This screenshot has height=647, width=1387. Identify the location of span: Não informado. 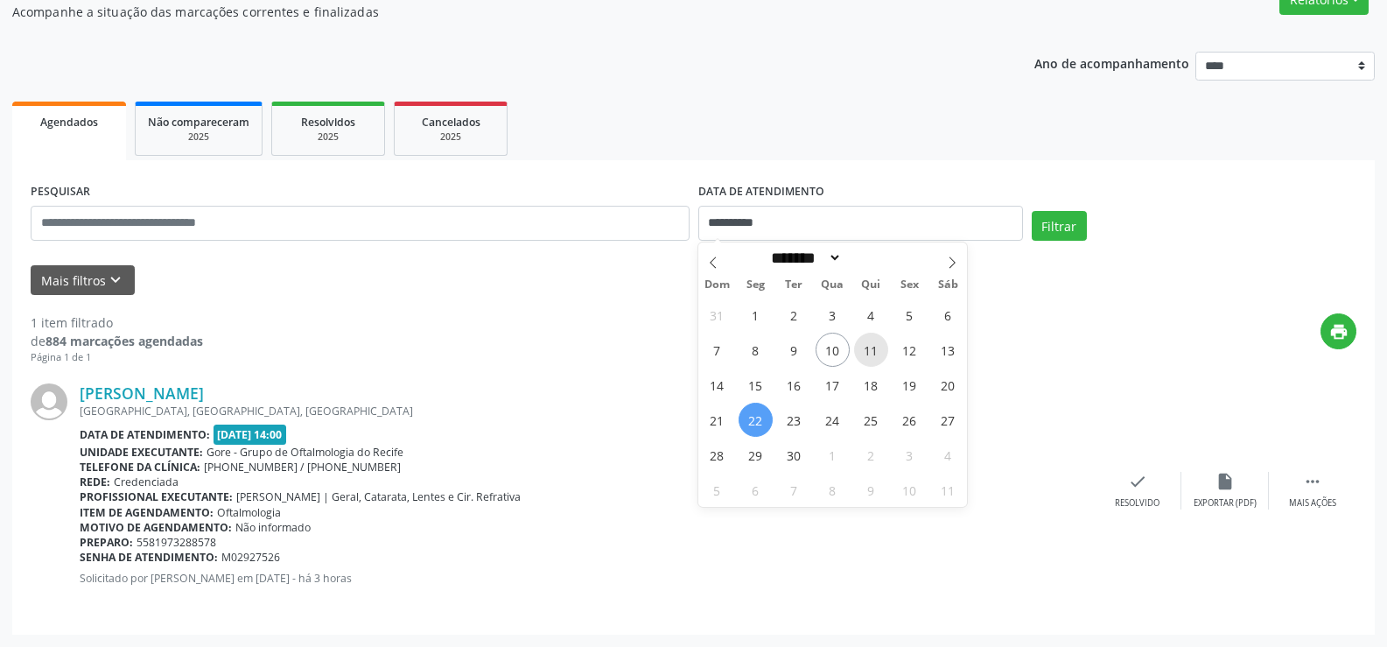
(273, 527).